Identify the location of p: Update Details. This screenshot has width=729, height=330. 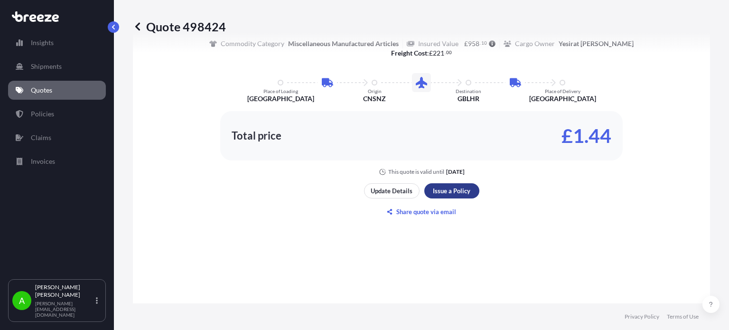
(392, 191).